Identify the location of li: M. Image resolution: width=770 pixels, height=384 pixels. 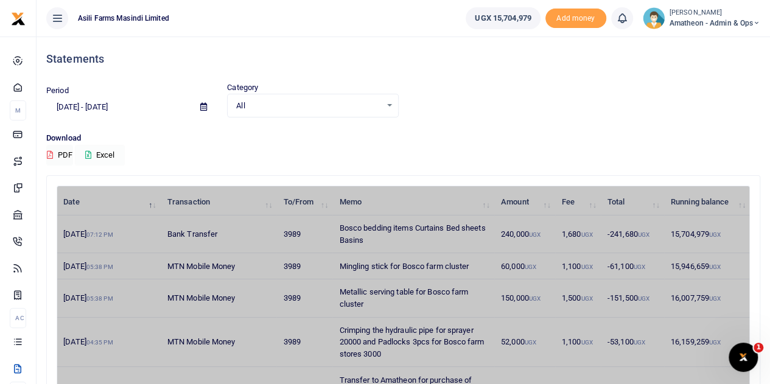
(18, 110).